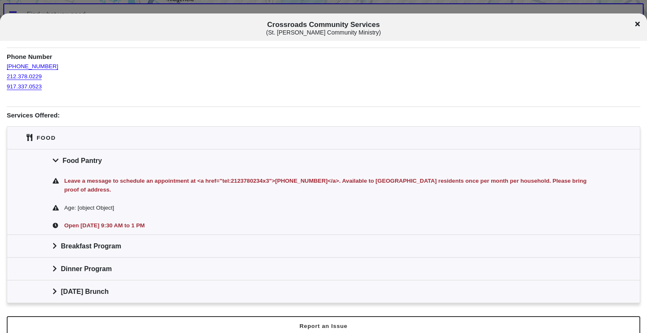 The height and width of the screenshot is (333, 647). What do you see at coordinates (46, 138) in the screenshot?
I see `div: Food` at bounding box center [46, 138].